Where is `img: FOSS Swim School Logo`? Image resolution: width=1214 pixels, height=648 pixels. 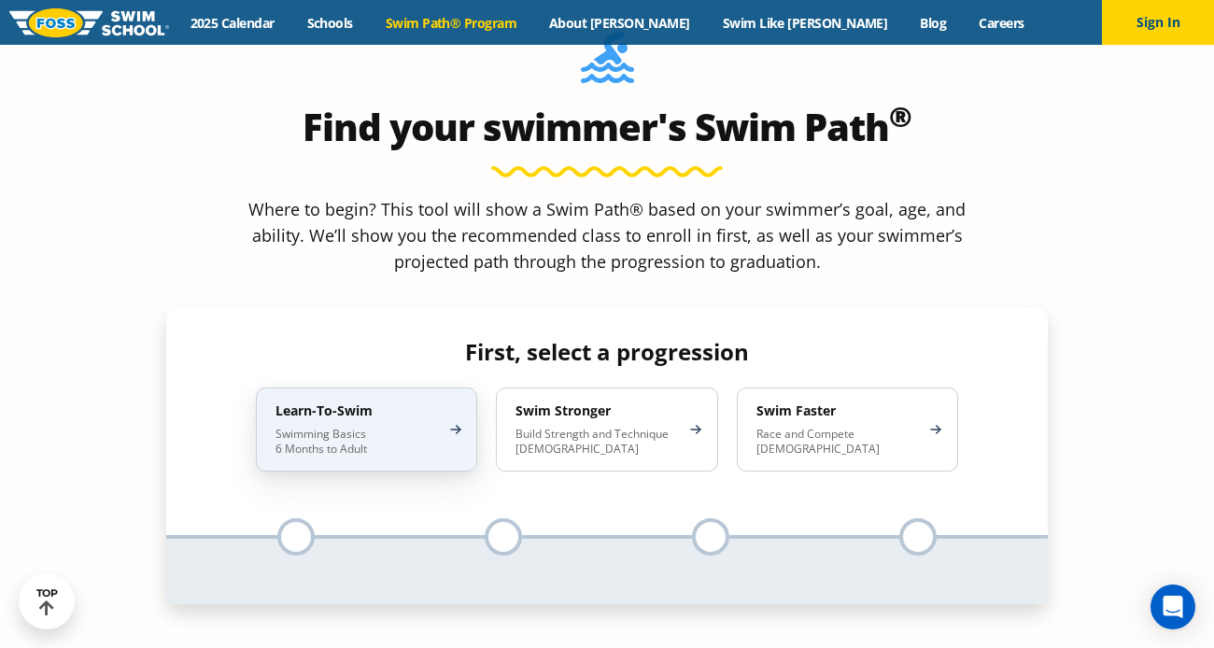 img: FOSS Swim School Logo is located at coordinates (89, 22).